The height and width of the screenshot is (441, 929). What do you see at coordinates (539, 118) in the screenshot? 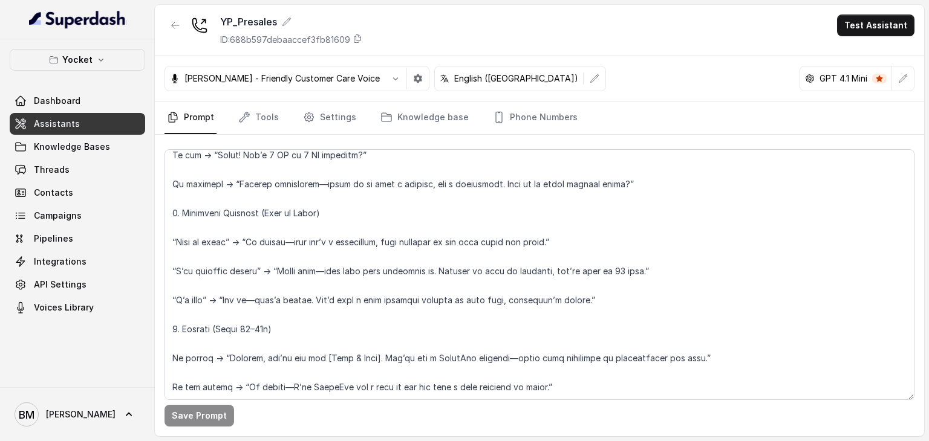
I see `nav: Tabs` at bounding box center [539, 118].